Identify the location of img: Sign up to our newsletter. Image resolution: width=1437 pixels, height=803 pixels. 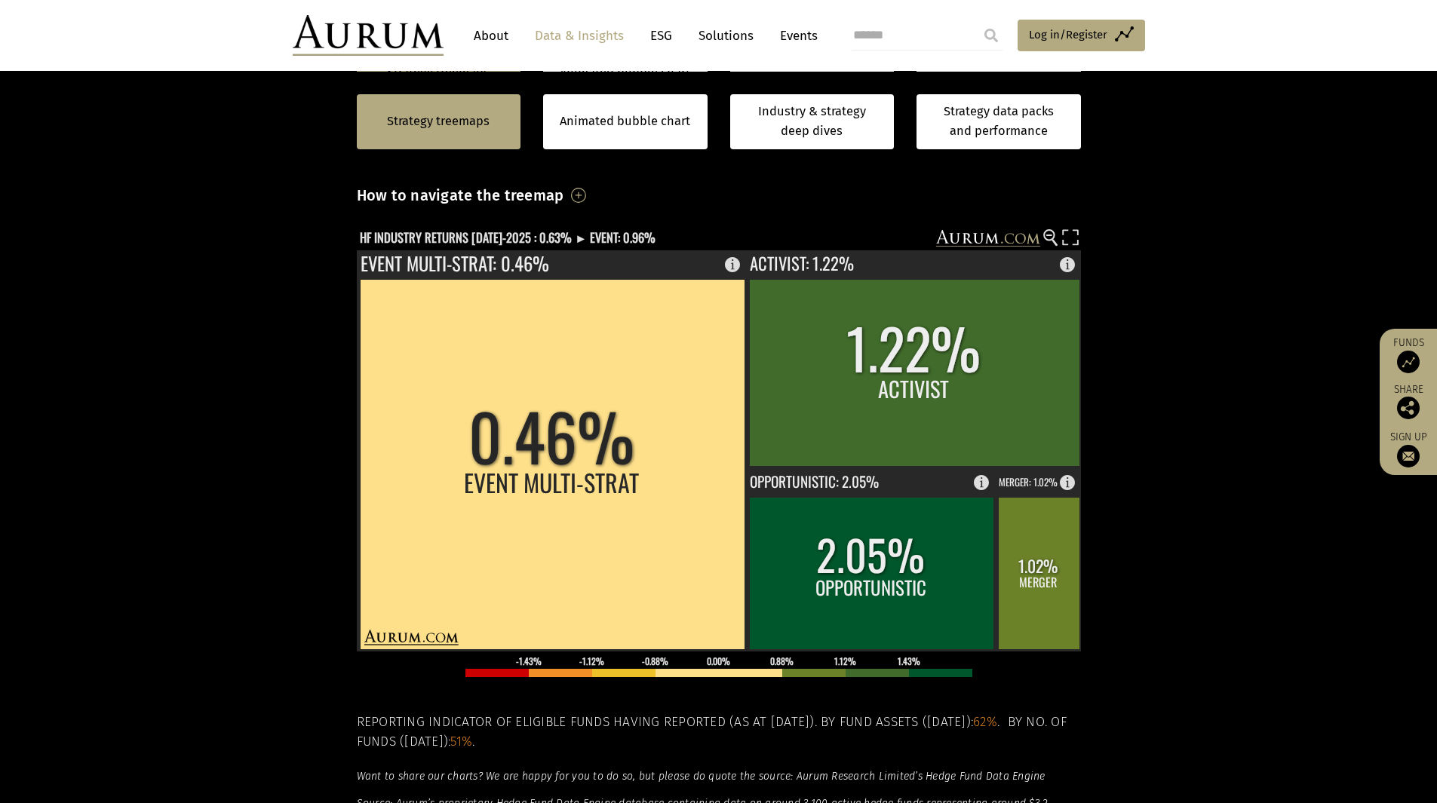
(1408, 456).